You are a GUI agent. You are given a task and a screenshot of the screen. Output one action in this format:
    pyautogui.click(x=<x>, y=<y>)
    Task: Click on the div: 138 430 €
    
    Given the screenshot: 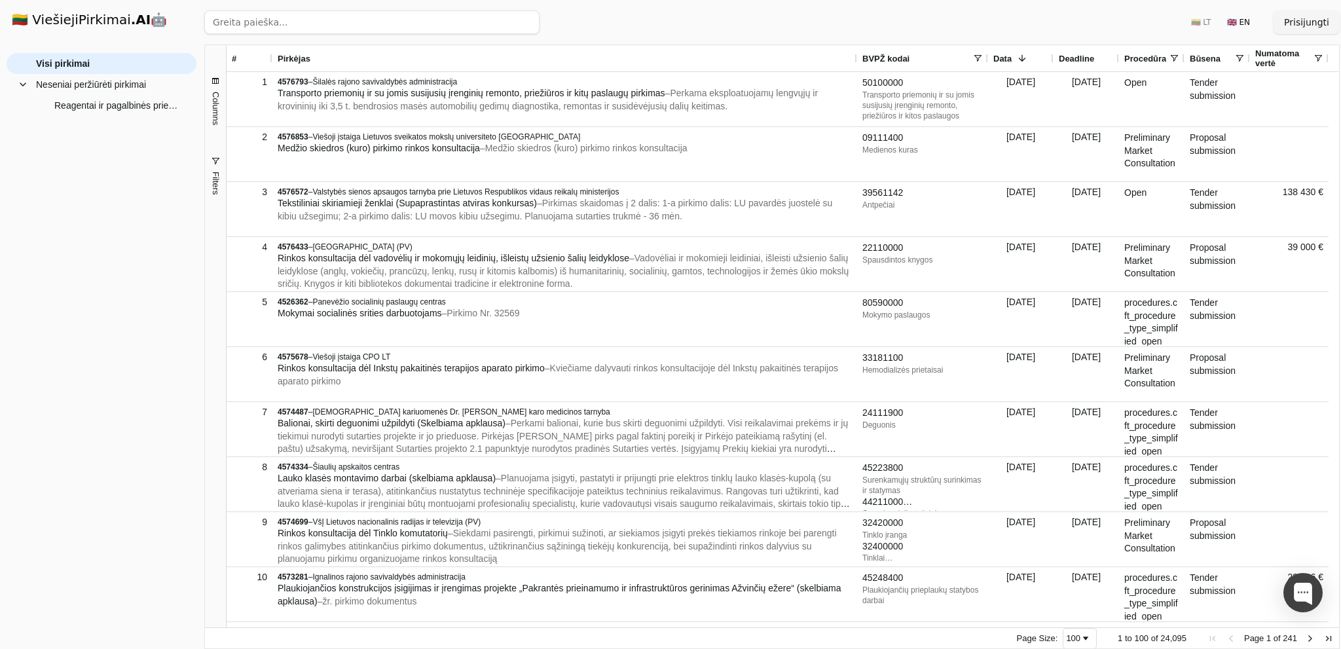 What is the action you would take?
    pyautogui.click(x=1289, y=209)
    